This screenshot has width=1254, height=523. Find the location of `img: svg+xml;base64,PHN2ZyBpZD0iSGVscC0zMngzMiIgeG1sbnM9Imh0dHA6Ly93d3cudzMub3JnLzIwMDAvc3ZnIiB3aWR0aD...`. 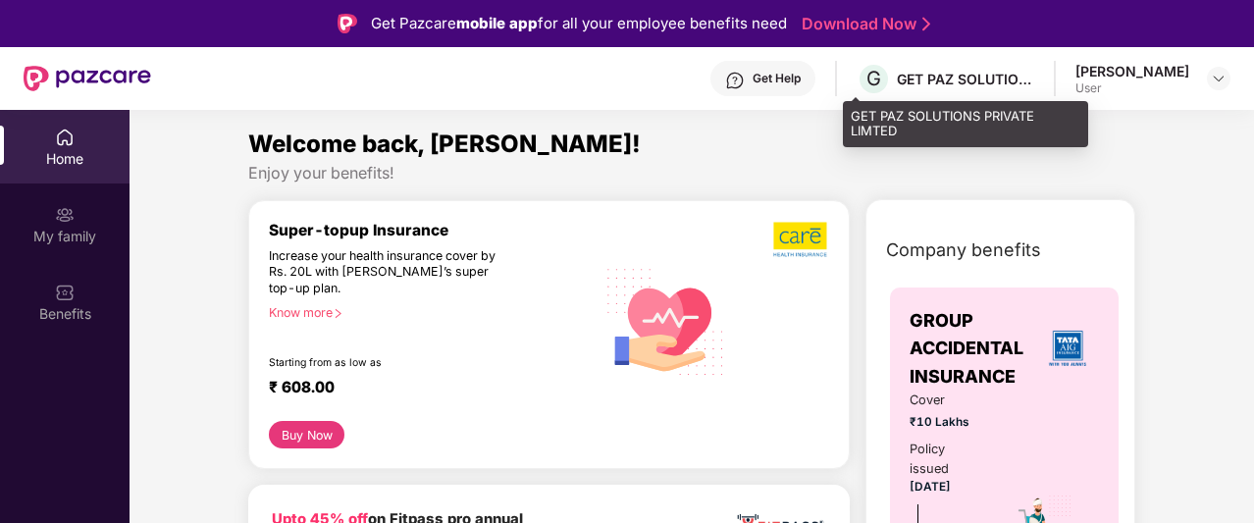

img: svg+xml;base64,PHN2ZyBpZD0iSGVscC0zMngzMiIgeG1sbnM9Imh0dHA6Ly93d3cudzMub3JnLzIwMDAvc3ZnIiB3aWR0aD... is located at coordinates (735, 80).